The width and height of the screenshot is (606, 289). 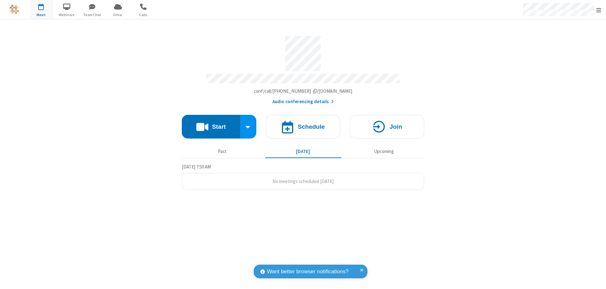 What do you see at coordinates (248, 127) in the screenshot?
I see `div: Start conference options` at bounding box center [248, 127].